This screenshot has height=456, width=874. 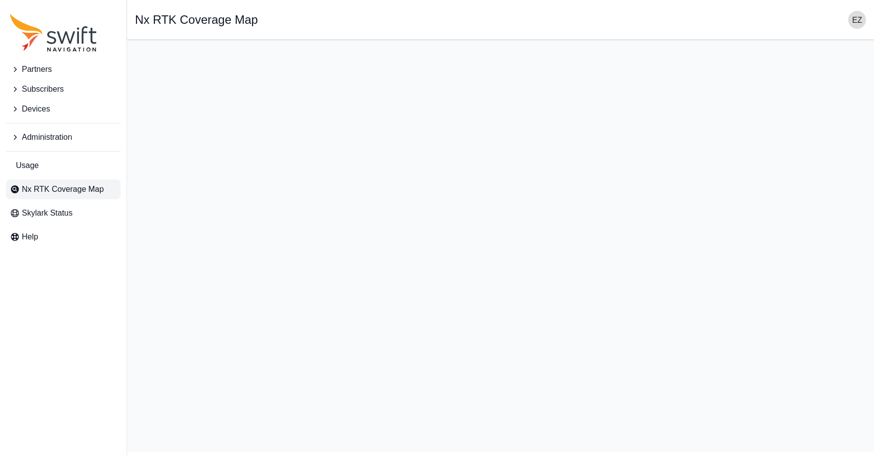 What do you see at coordinates (63, 69) in the screenshot?
I see `button: Partners` at bounding box center [63, 69].